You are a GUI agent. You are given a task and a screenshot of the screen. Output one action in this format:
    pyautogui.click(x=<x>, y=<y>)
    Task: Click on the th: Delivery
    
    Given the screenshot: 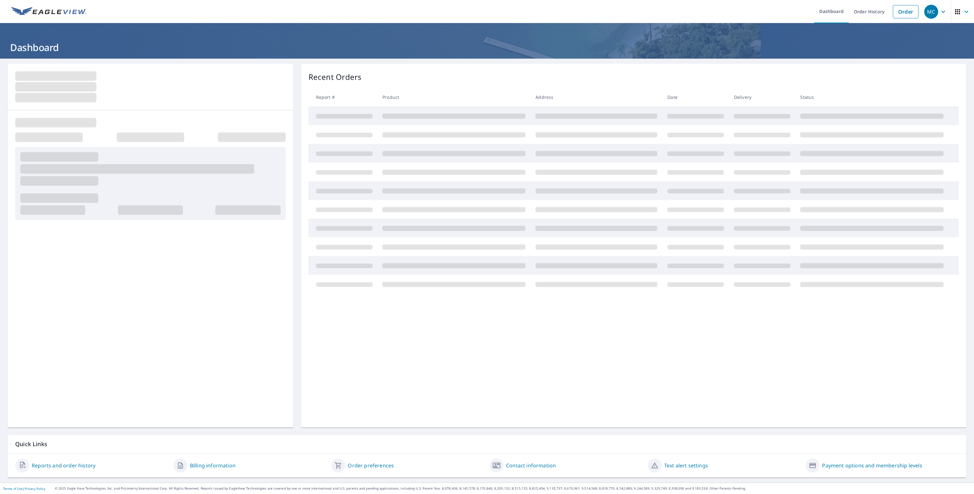 What is the action you would take?
    pyautogui.click(x=762, y=97)
    